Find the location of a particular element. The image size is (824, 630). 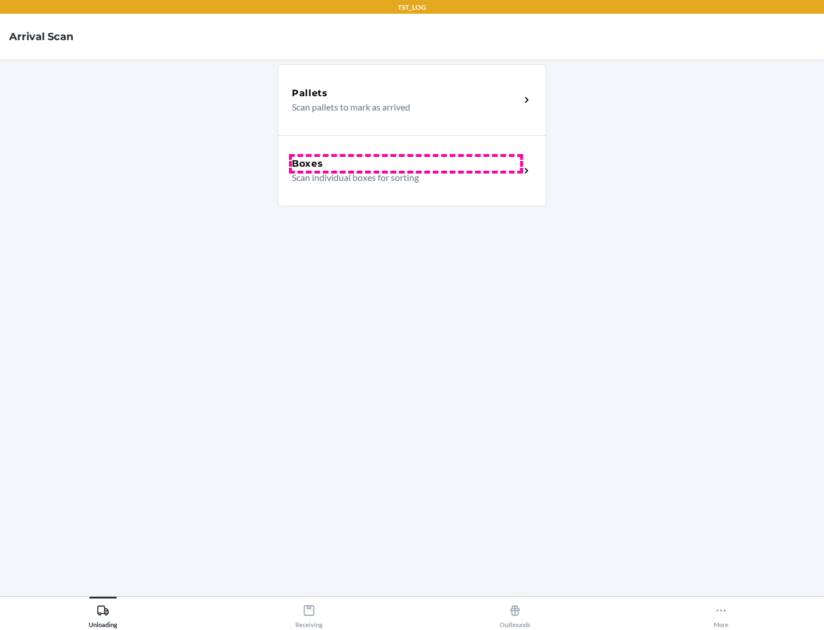

div: More is located at coordinates (721, 614).